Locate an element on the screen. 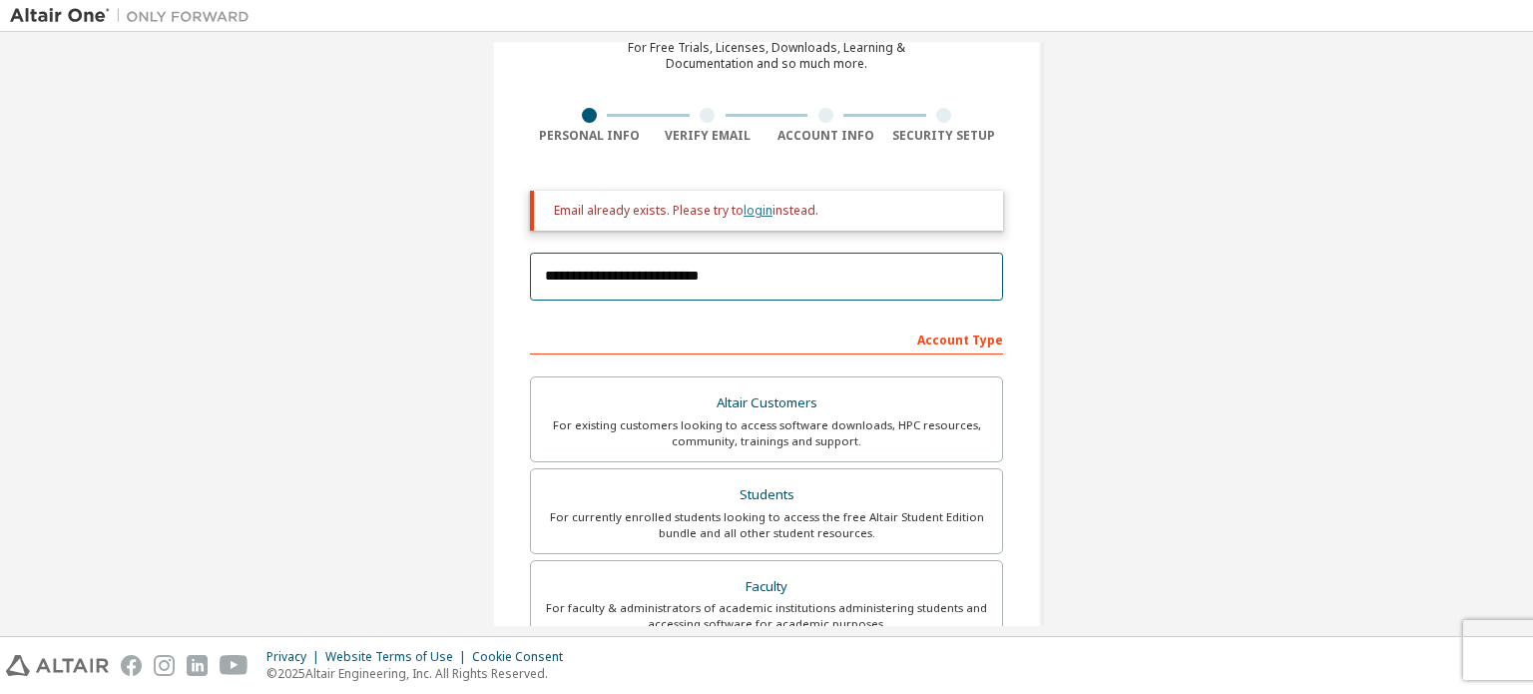 The height and width of the screenshot is (694, 1533). div: Personal Info is located at coordinates (589, 136).